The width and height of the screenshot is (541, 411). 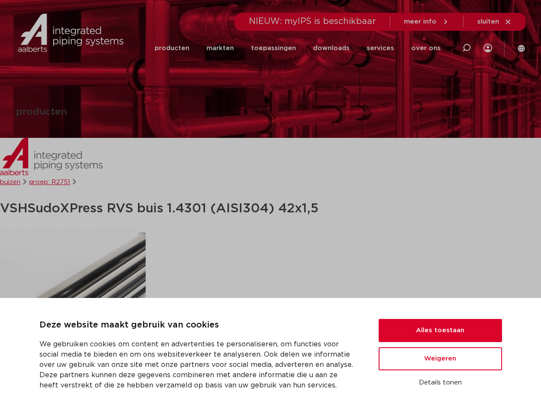 I want to click on a: toepassingen, so click(x=273, y=48).